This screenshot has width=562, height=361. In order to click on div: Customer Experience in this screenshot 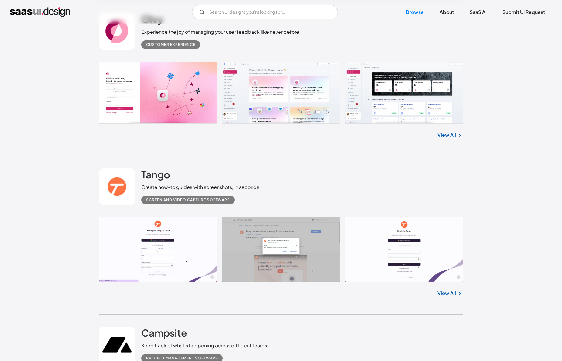, I will do `click(171, 45)`.